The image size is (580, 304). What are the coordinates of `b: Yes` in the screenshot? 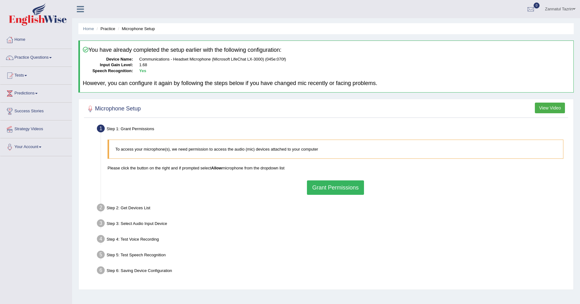 It's located at (143, 71).